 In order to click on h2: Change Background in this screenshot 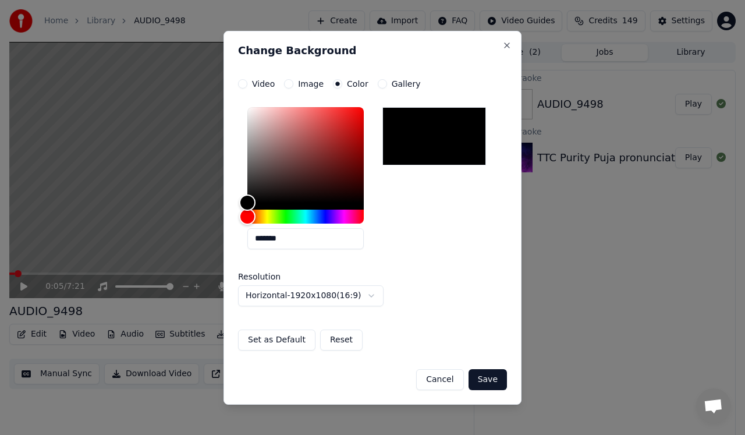, I will do `click(372, 51)`.